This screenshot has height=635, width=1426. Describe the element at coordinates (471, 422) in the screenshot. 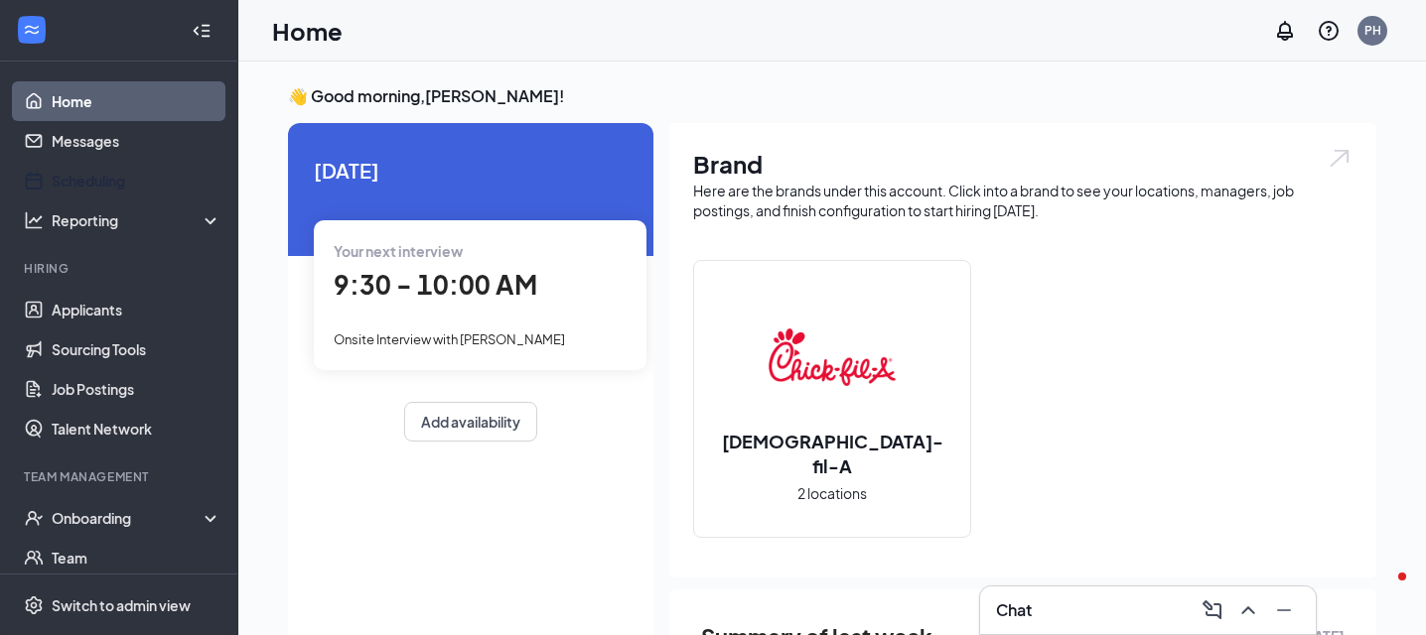

I see `button: Add availability` at that location.